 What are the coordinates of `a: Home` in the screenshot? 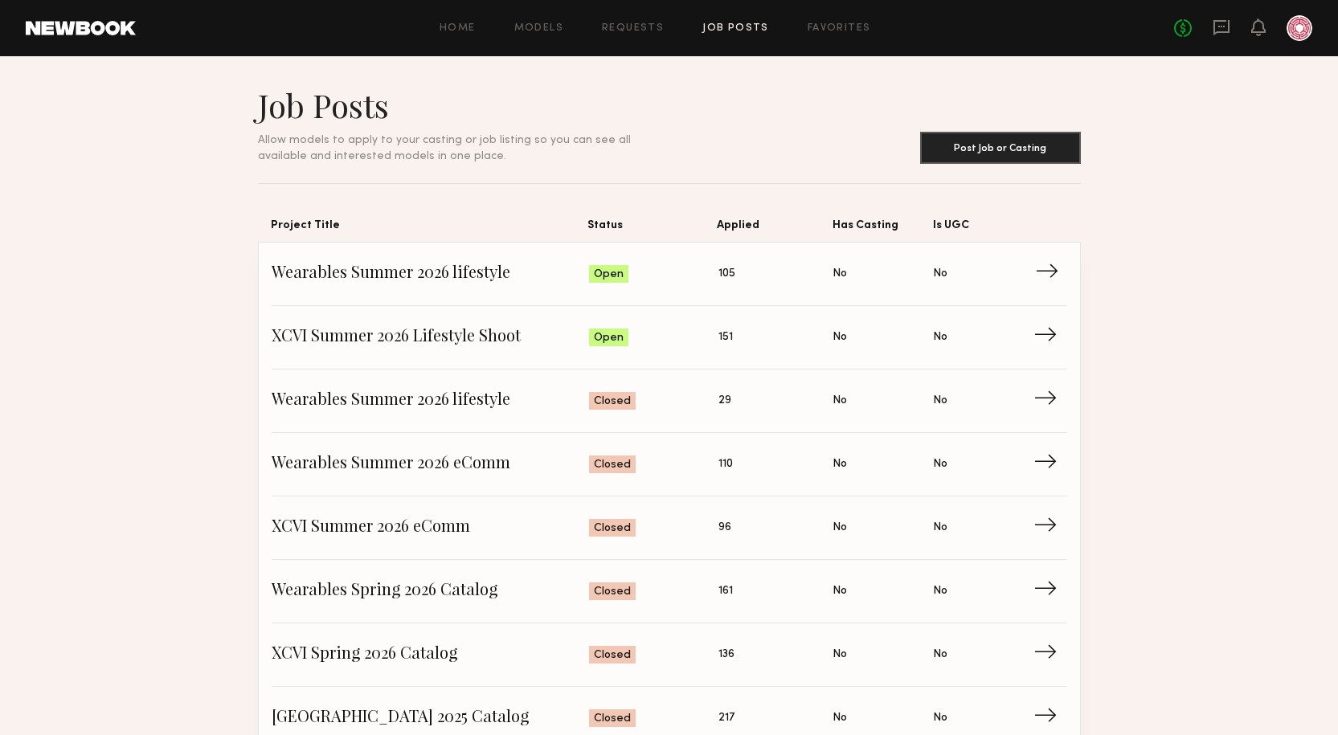 It's located at (457, 28).